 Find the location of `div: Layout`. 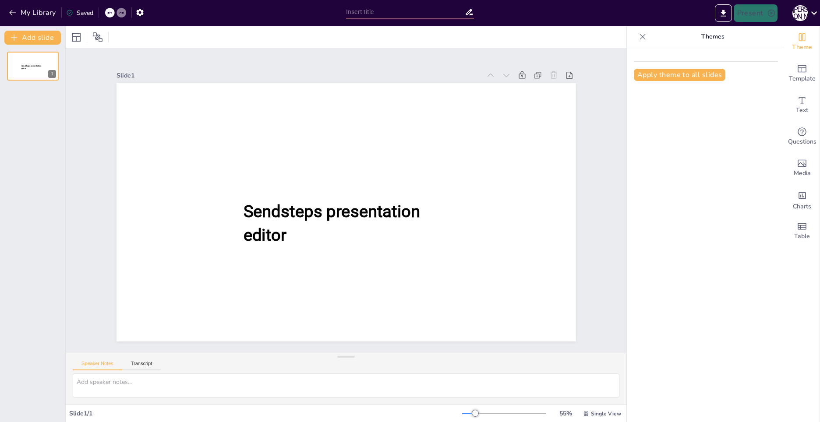

div: Layout is located at coordinates (76, 37).